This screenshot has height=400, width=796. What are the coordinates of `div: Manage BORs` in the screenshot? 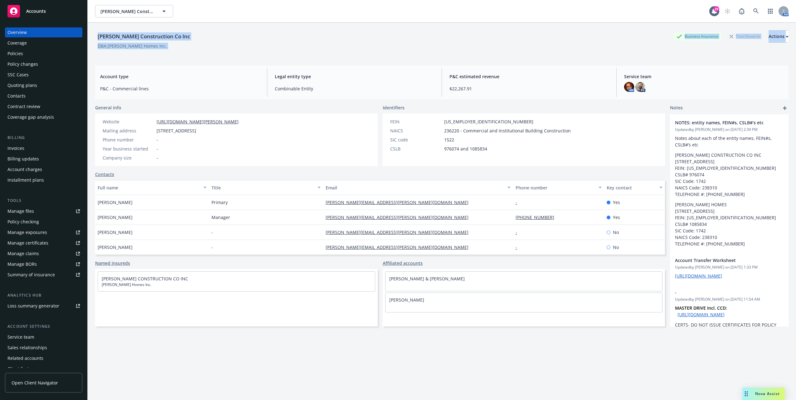 It's located at (22, 264).